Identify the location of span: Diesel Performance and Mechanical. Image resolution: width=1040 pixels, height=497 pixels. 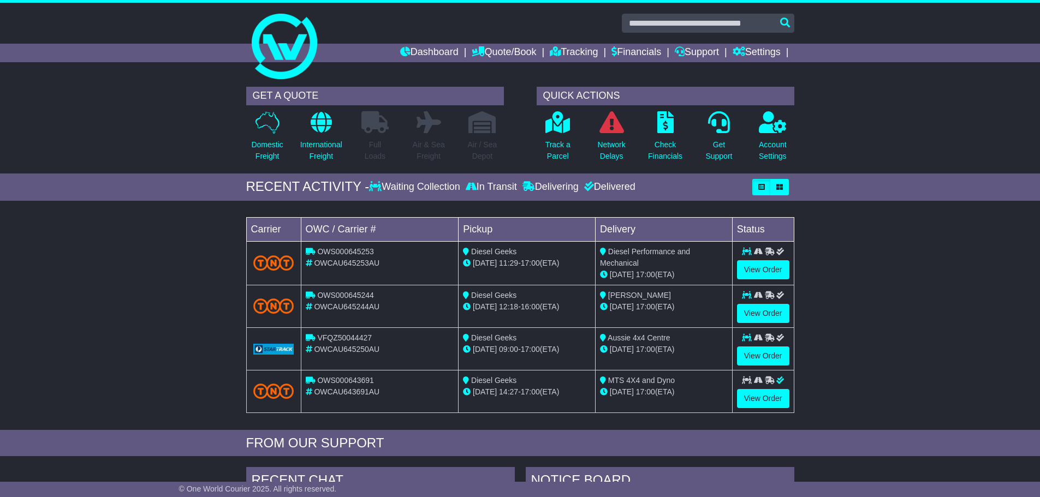
(645, 257).